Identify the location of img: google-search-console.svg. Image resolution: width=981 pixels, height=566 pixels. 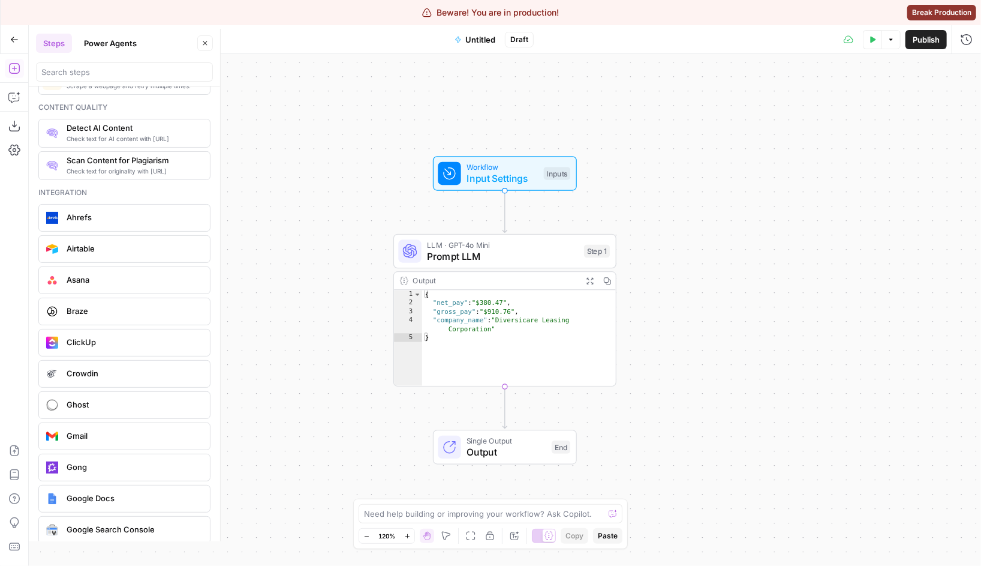
(52, 530).